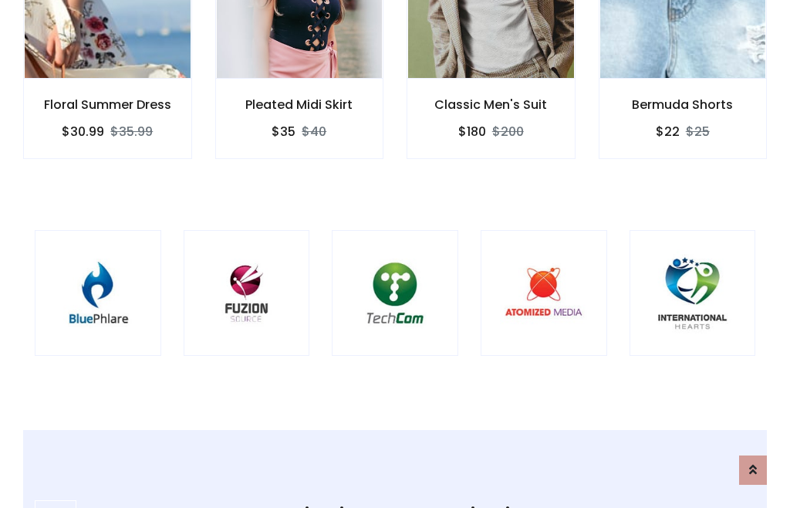  Describe the element at coordinates (283, 131) in the screenshot. I see `h6: $35` at that location.